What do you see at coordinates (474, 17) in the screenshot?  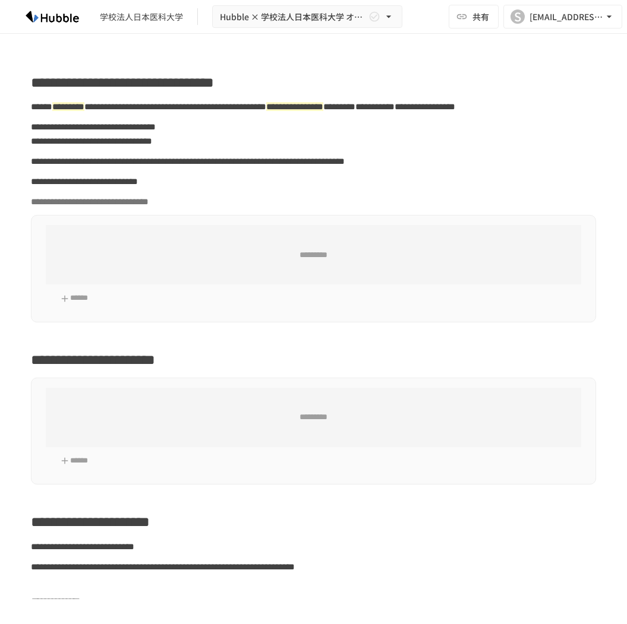 I see `button: 共有` at bounding box center [474, 17].